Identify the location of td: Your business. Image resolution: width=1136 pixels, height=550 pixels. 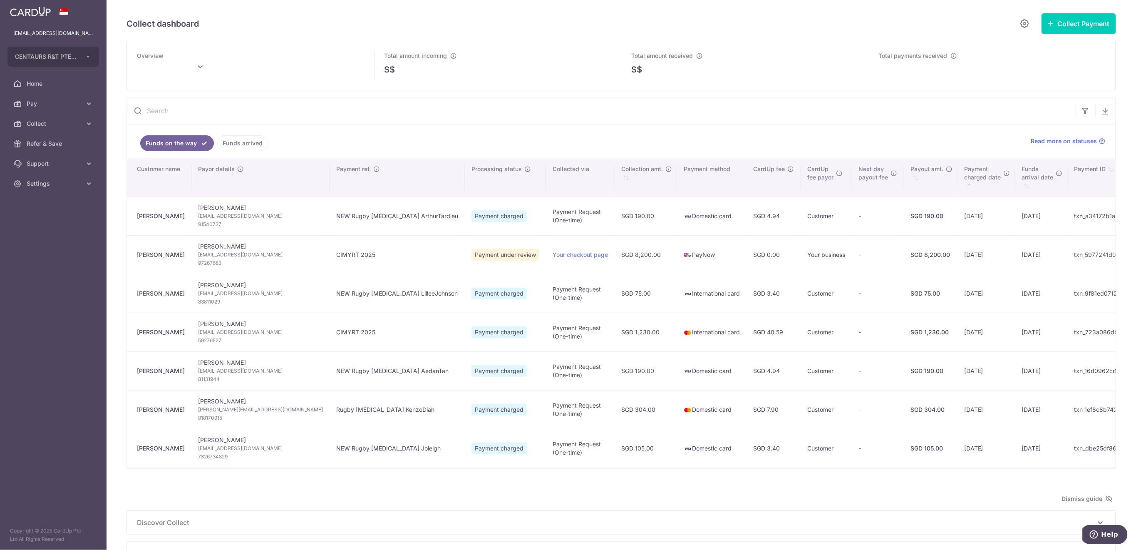
(826, 254).